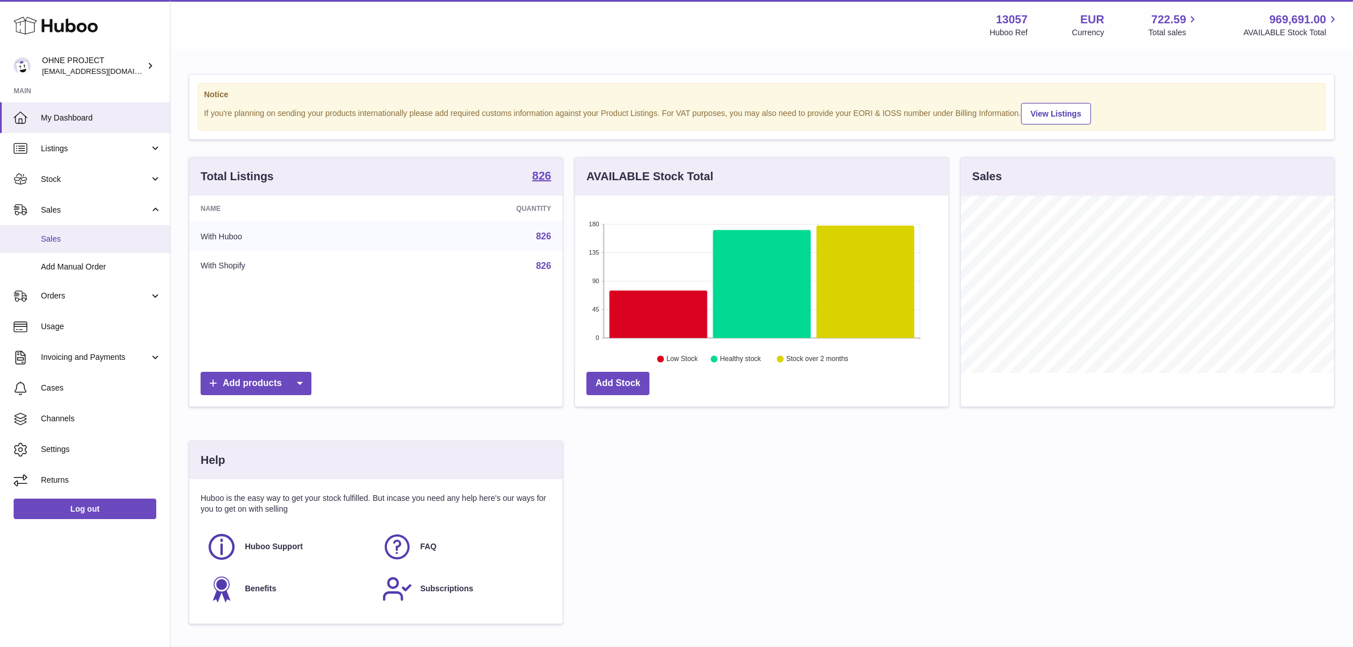 The height and width of the screenshot is (647, 1353). Describe the element at coordinates (476, 209) in the screenshot. I see `th: Quantity` at that location.